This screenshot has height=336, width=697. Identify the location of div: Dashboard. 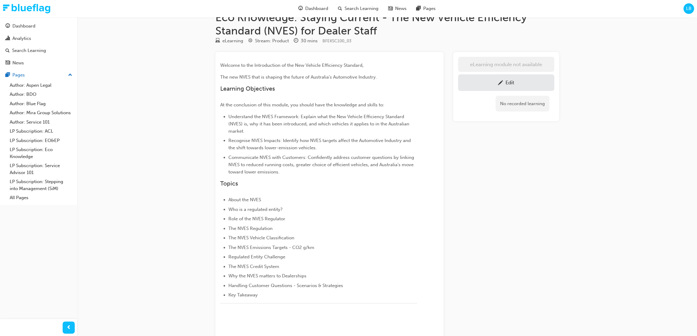
(24, 26).